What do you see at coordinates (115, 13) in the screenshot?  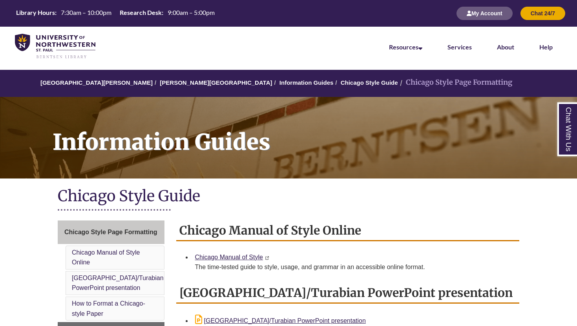 I see `table: Hours Today` at bounding box center [115, 13].